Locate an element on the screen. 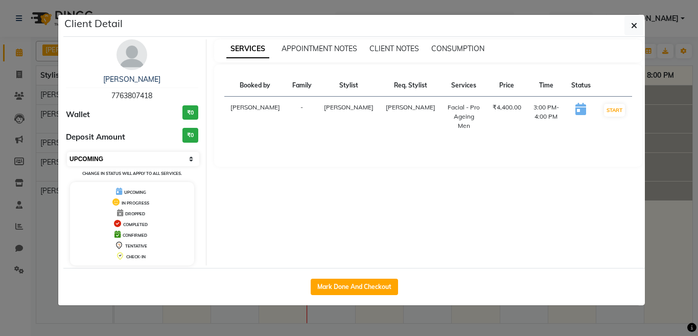 This screenshot has width=698, height=336. div: ₹4,400.00 is located at coordinates (507, 107).